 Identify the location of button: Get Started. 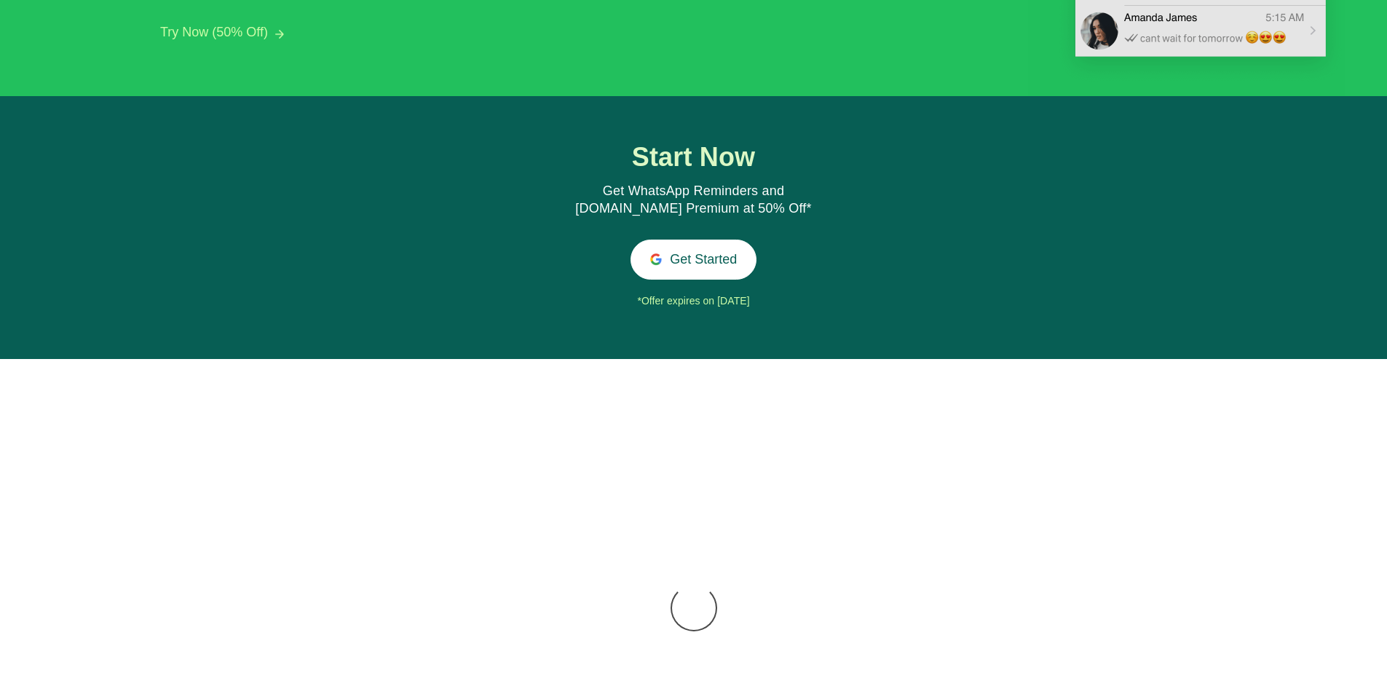
(693, 259).